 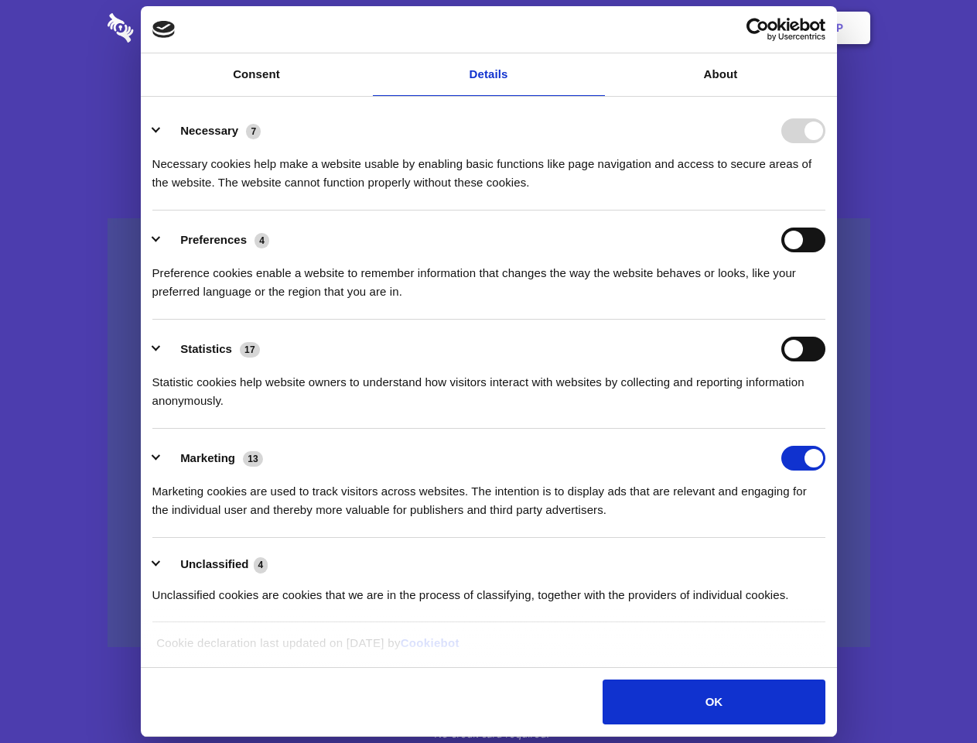 What do you see at coordinates (209, 130) in the screenshot?
I see `label: Necessary` at bounding box center [209, 130].